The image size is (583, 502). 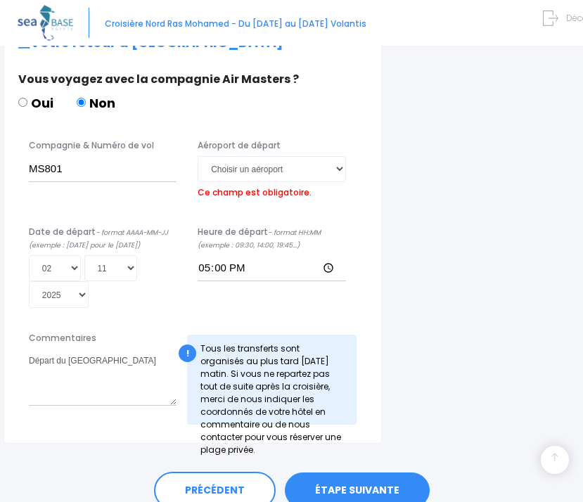 I want to click on label: Aéroport de départ, so click(x=239, y=146).